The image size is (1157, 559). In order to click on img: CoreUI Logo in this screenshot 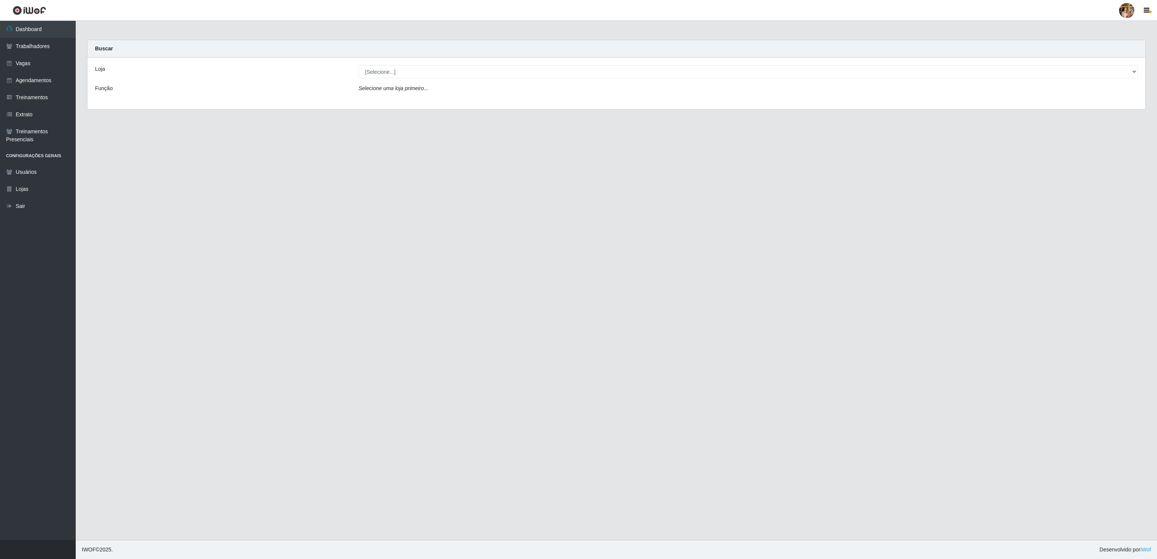, I will do `click(29, 10)`.